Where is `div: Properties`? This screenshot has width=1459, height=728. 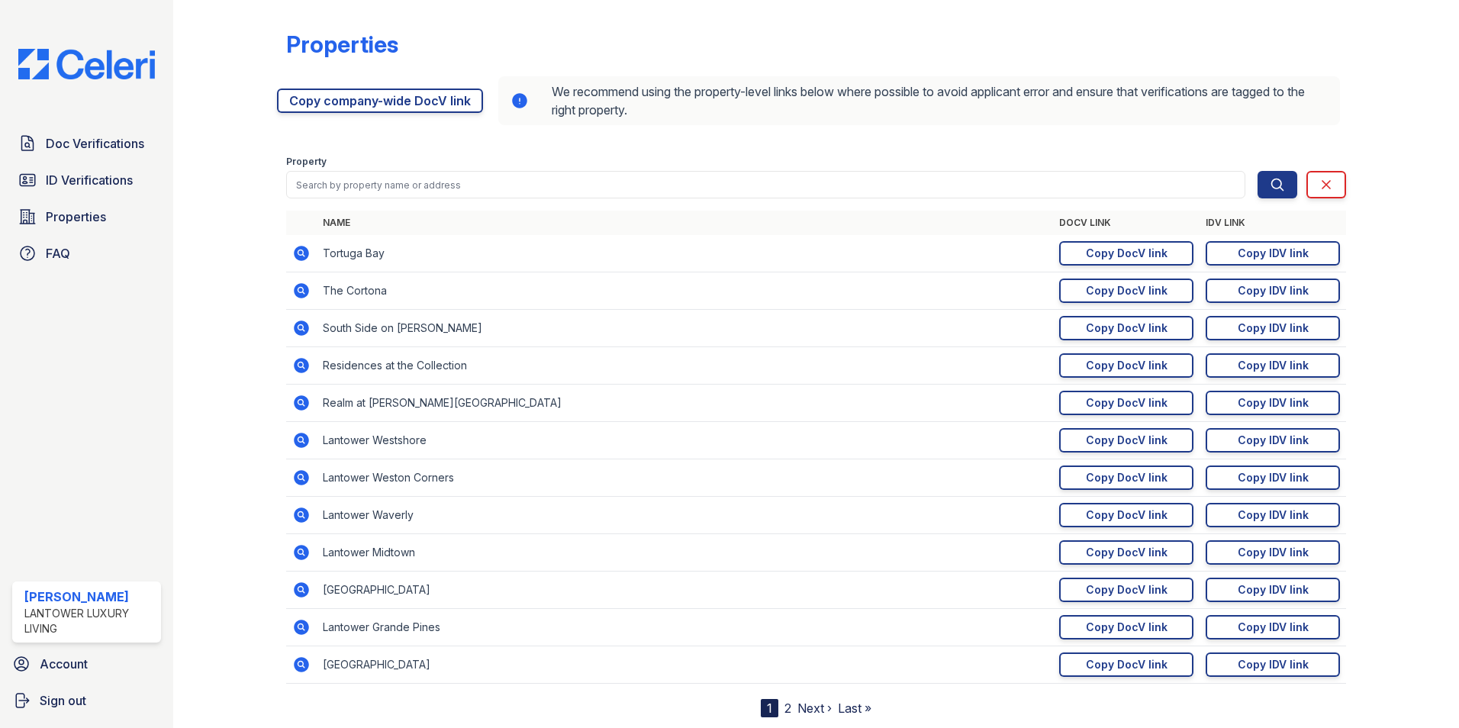
div: Properties is located at coordinates (342, 44).